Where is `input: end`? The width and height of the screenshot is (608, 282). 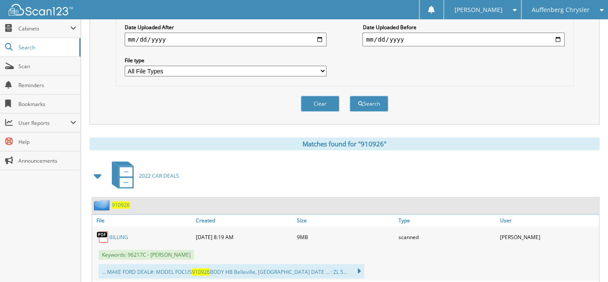 input: end is located at coordinates (463, 39).